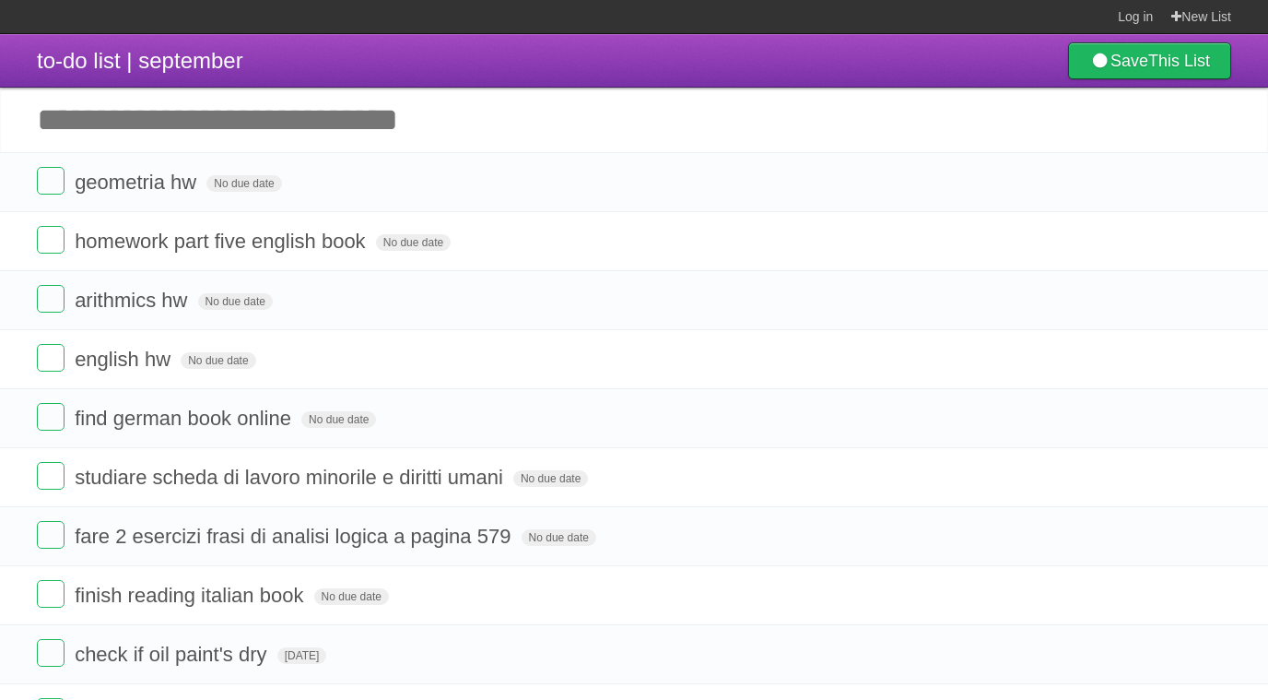 The image size is (1268, 700). I want to click on span: arithmics hw, so click(133, 300).